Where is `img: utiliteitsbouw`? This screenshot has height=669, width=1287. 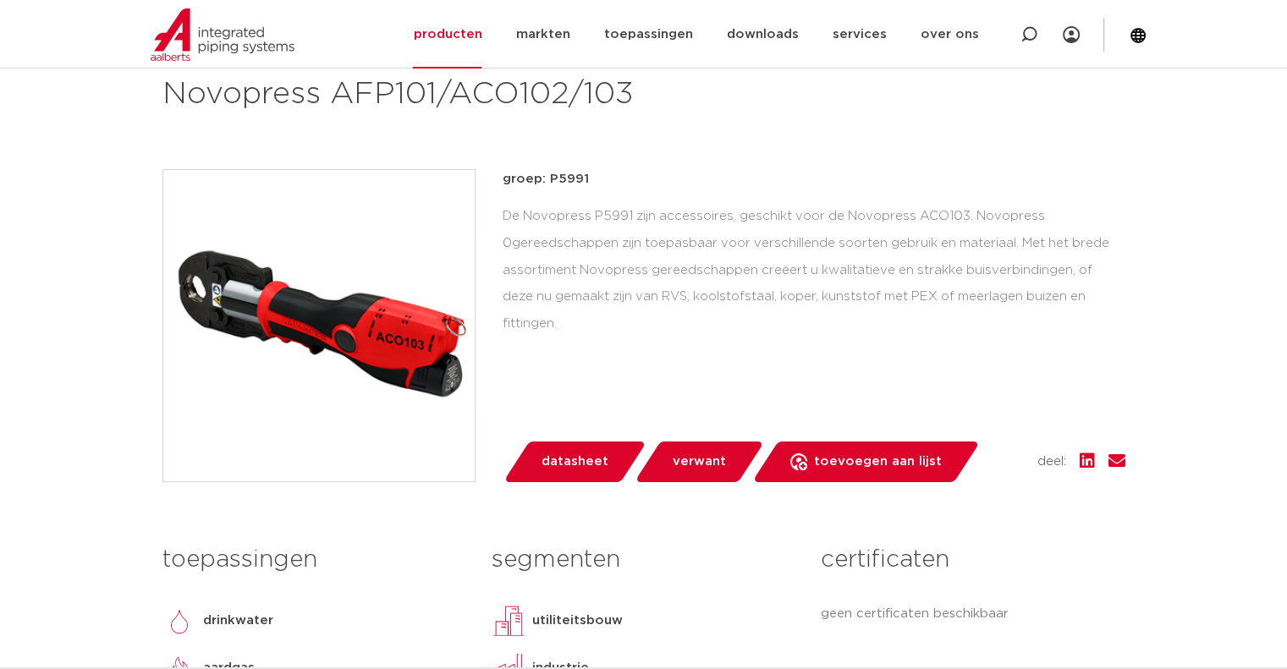 img: utiliteitsbouw is located at coordinates (509, 621).